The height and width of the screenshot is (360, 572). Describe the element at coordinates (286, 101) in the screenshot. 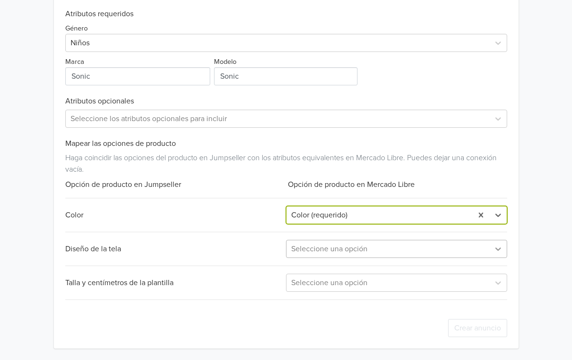

I see `h6: Atributos opcionales` at that location.